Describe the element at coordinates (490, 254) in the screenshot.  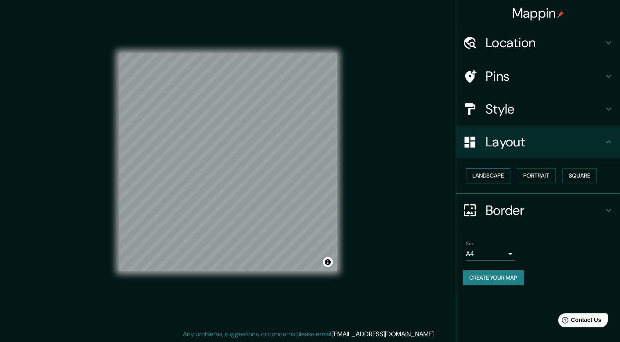
I see `div: A4` at that location.